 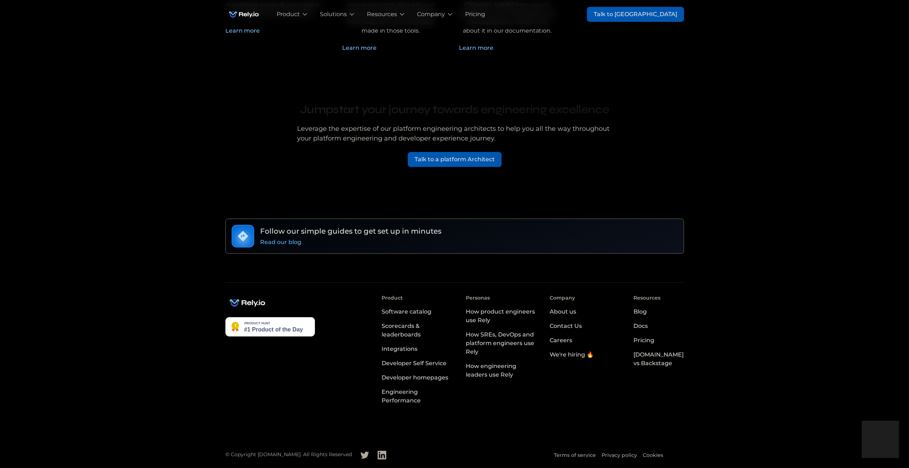 I want to click on div: About us, so click(x=563, y=312).